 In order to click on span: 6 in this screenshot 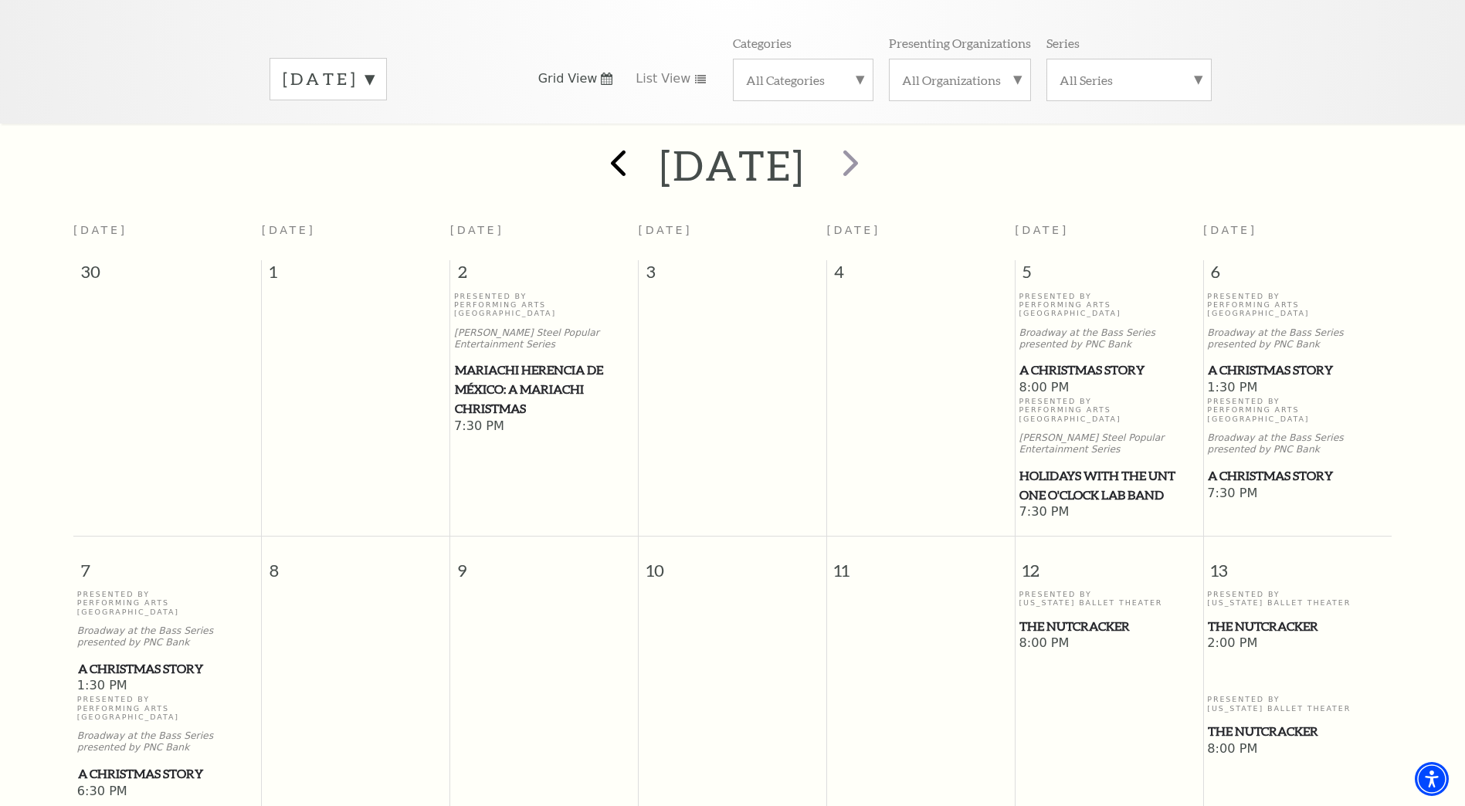, I will do `click(1297, 276)`.